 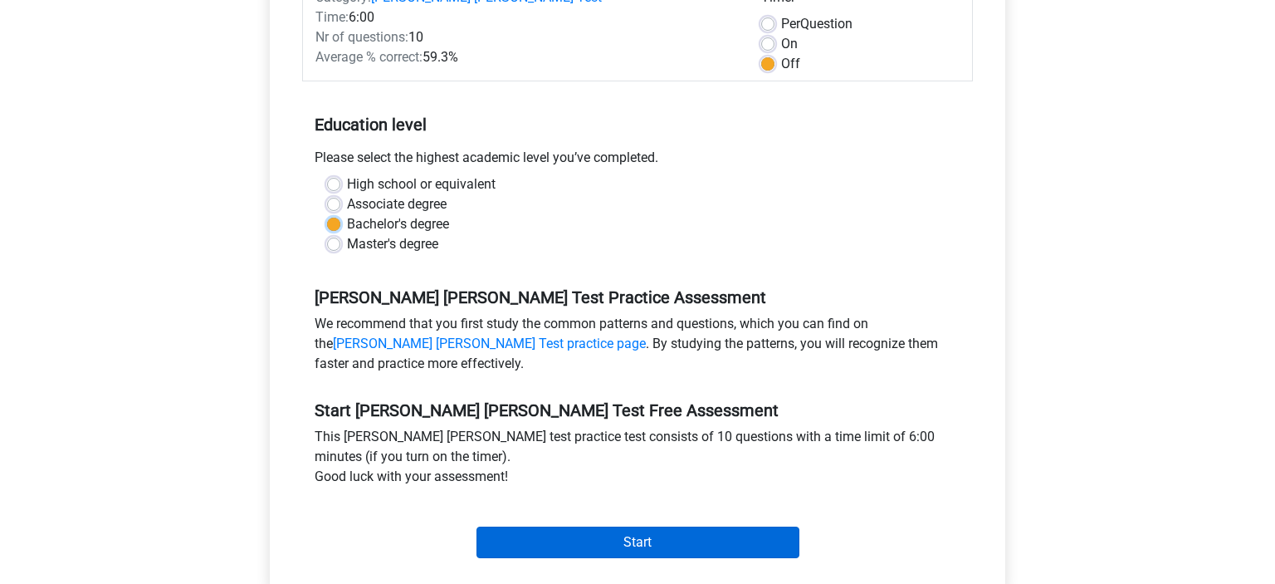 I want to click on span: Average % correct:, so click(x=369, y=56).